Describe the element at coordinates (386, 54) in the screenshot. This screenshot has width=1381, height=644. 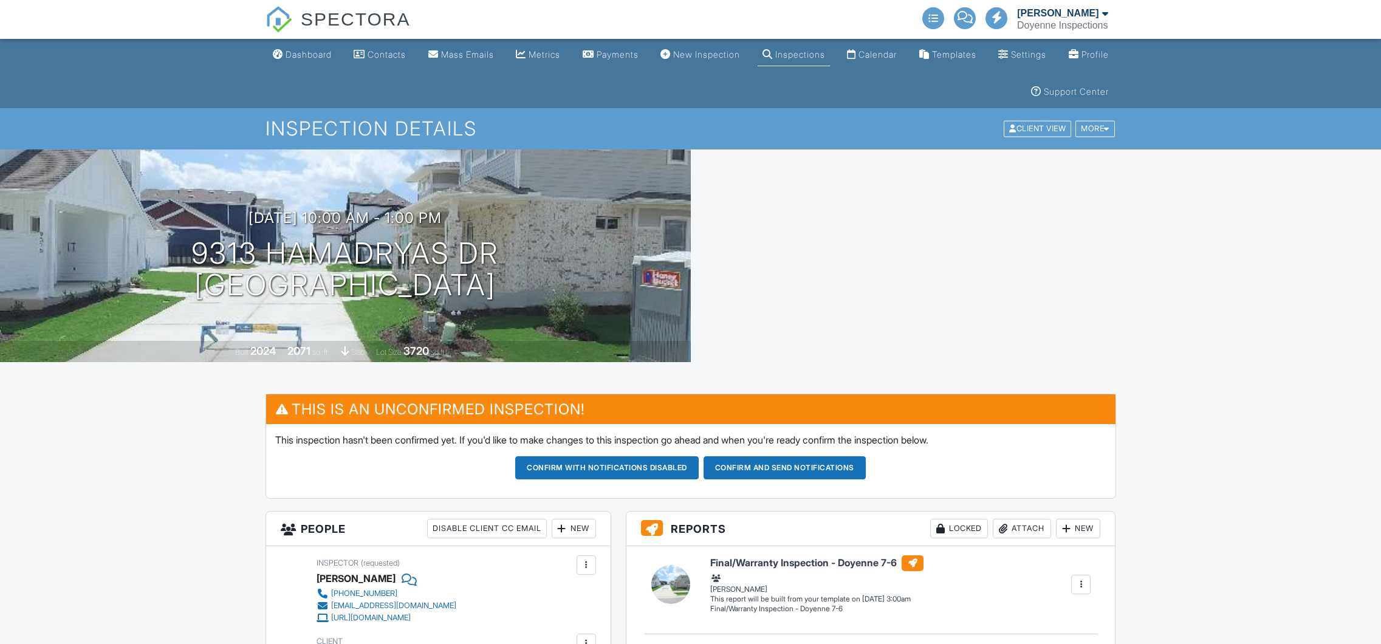
I see `div: Contacts` at that location.